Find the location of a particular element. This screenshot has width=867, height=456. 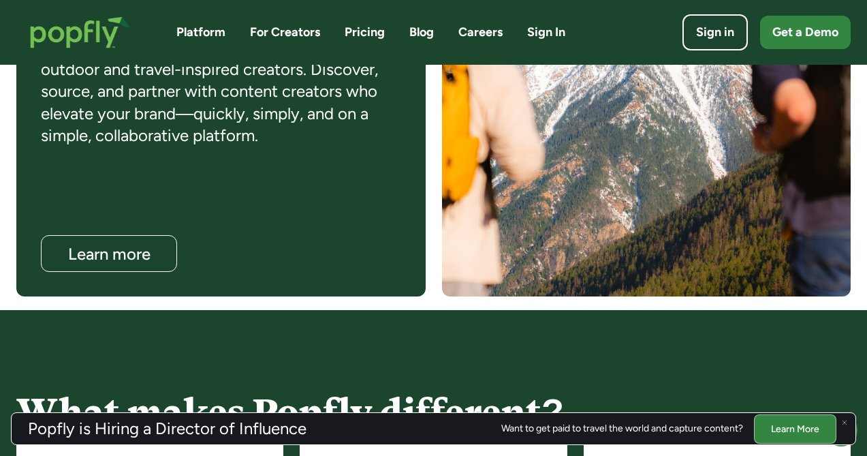

div: Get a Demo is located at coordinates (805, 32).